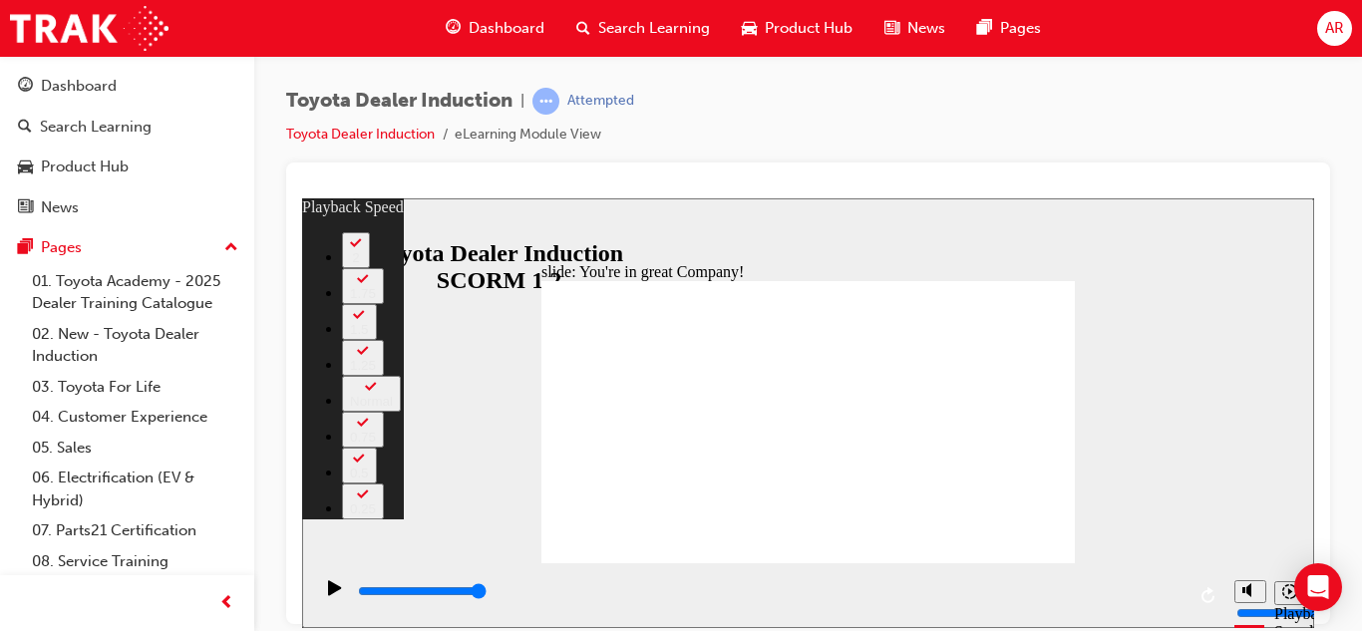 This screenshot has height=631, width=1362. What do you see at coordinates (654, 28) in the screenshot?
I see `span: Search Learning` at bounding box center [654, 28].